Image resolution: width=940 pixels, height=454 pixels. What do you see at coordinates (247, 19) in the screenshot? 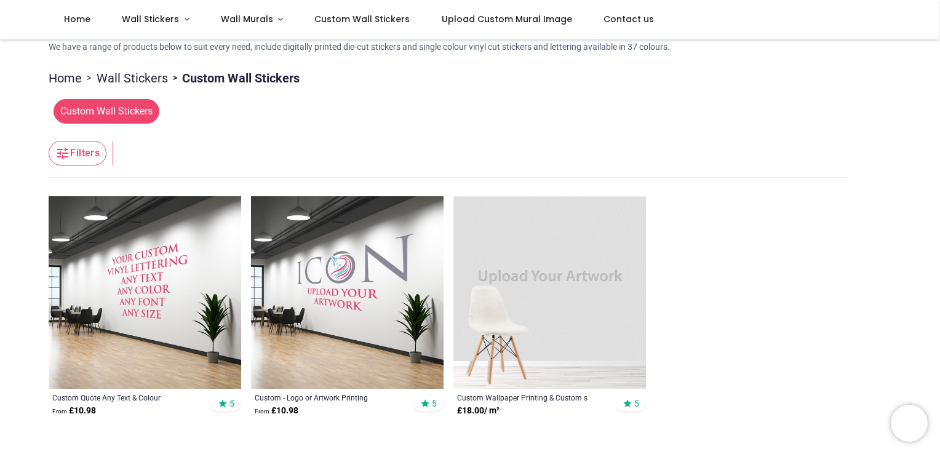
I see `span: Wall Murals` at bounding box center [247, 19].